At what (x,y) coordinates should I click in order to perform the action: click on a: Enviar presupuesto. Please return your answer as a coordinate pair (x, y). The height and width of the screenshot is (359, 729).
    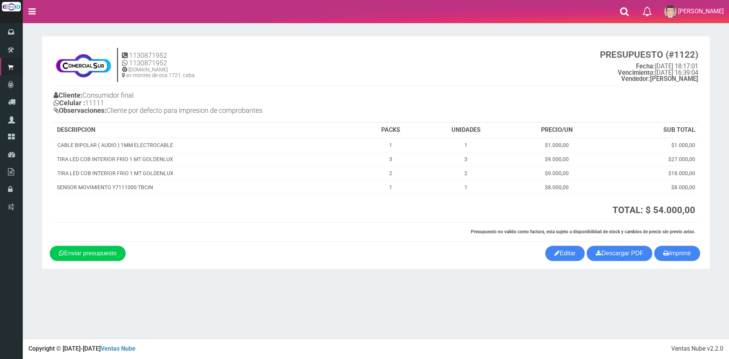
    Looking at the image, I should click on (88, 253).